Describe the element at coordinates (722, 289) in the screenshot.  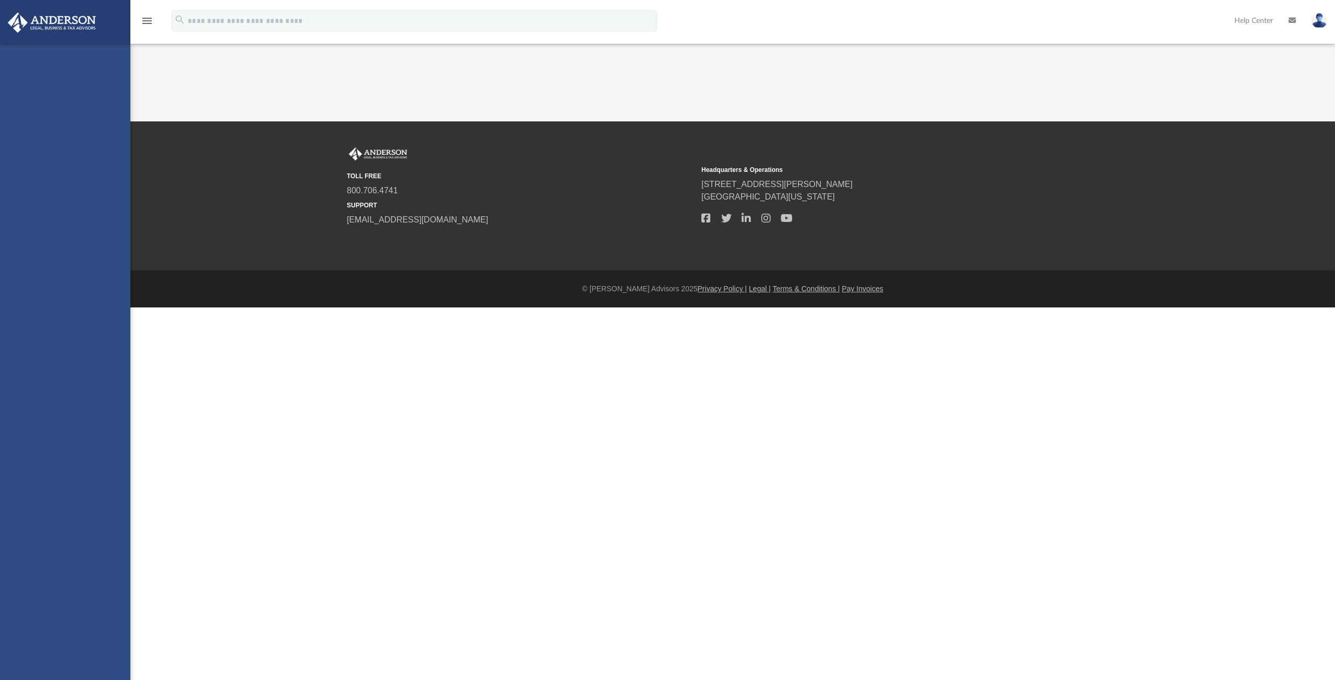
I see `a: Privacy Policy |` at that location.